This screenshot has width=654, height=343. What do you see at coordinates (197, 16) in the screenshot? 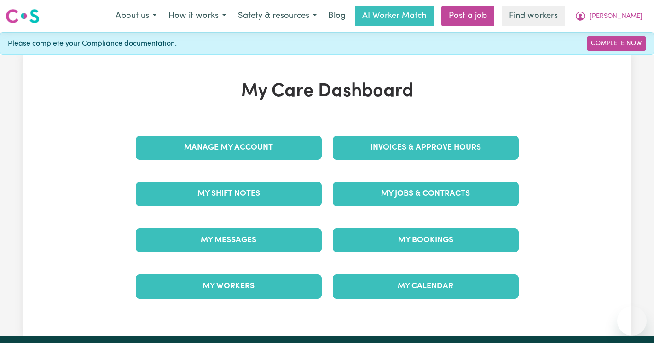
I see `button: How it works` at bounding box center [197, 16].